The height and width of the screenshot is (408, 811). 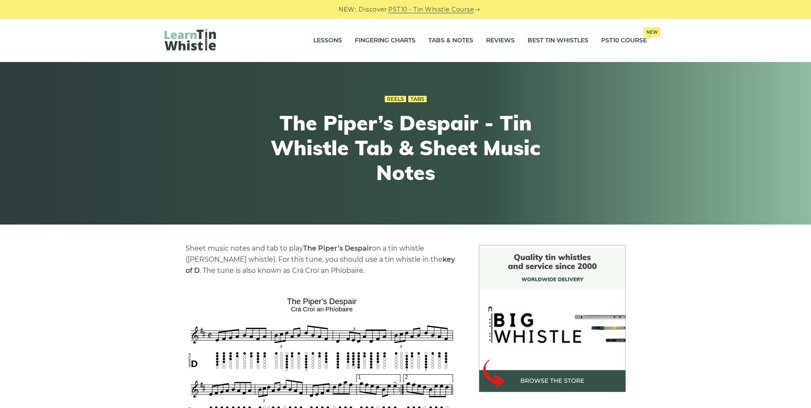 I want to click on img: BigWhistle Tin Whistle Store, so click(x=553, y=319).